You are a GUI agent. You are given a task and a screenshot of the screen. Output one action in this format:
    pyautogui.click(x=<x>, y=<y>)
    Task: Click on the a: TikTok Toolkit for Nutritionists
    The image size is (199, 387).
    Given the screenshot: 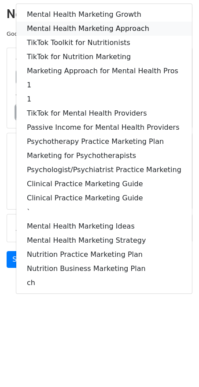 What is the action you would take?
    pyautogui.click(x=104, y=43)
    